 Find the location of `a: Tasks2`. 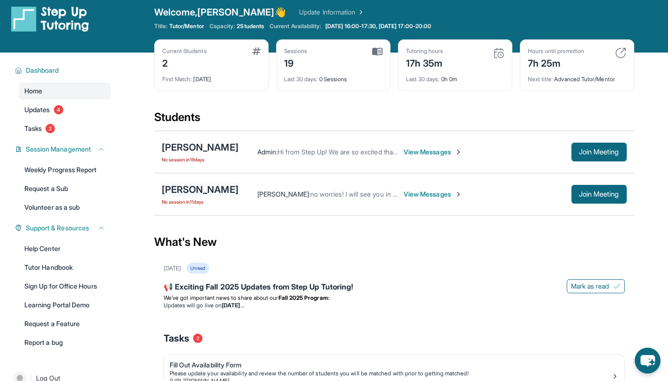

a: Tasks2 is located at coordinates (65, 129).